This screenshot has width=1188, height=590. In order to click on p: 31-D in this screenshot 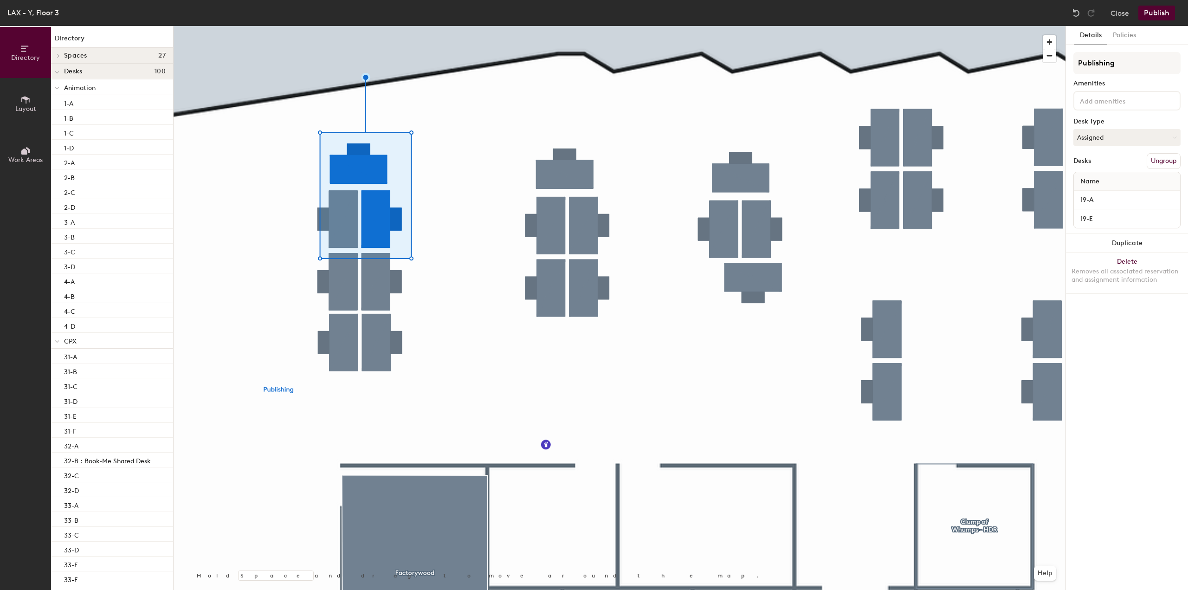, I will do `click(71, 400)`.